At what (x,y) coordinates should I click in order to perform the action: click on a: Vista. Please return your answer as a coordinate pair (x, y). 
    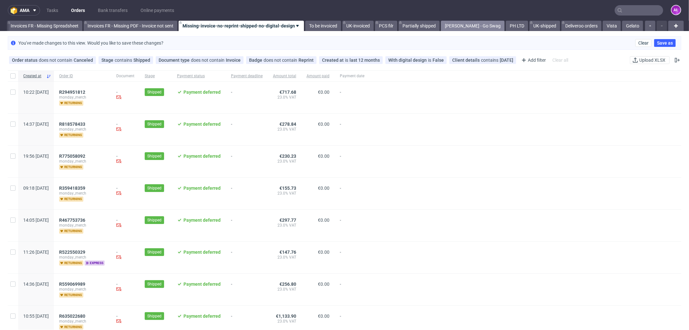
    Looking at the image, I should click on (612, 26).